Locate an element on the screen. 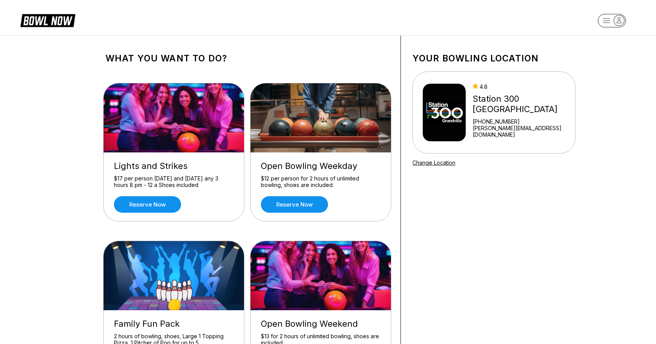  img: Family Fun Pack is located at coordinates (174, 275).